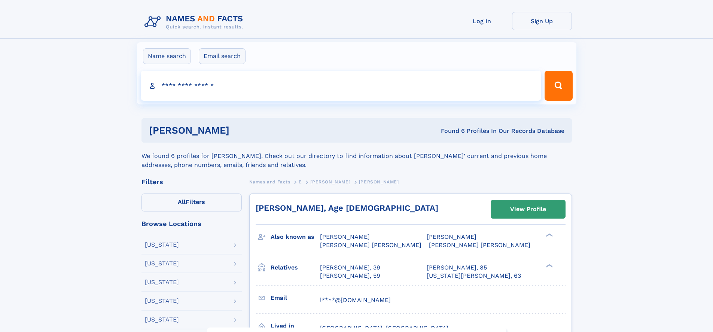 The width and height of the screenshot is (713, 332). What do you see at coordinates (222, 56) in the screenshot?
I see `label: Email search` at bounding box center [222, 56].